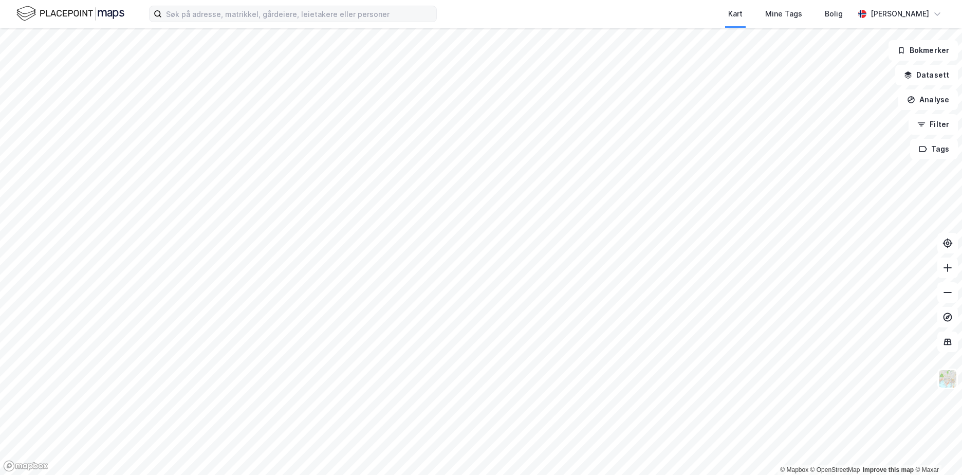  What do you see at coordinates (888, 470) in the screenshot?
I see `a: Improve this map` at bounding box center [888, 470].